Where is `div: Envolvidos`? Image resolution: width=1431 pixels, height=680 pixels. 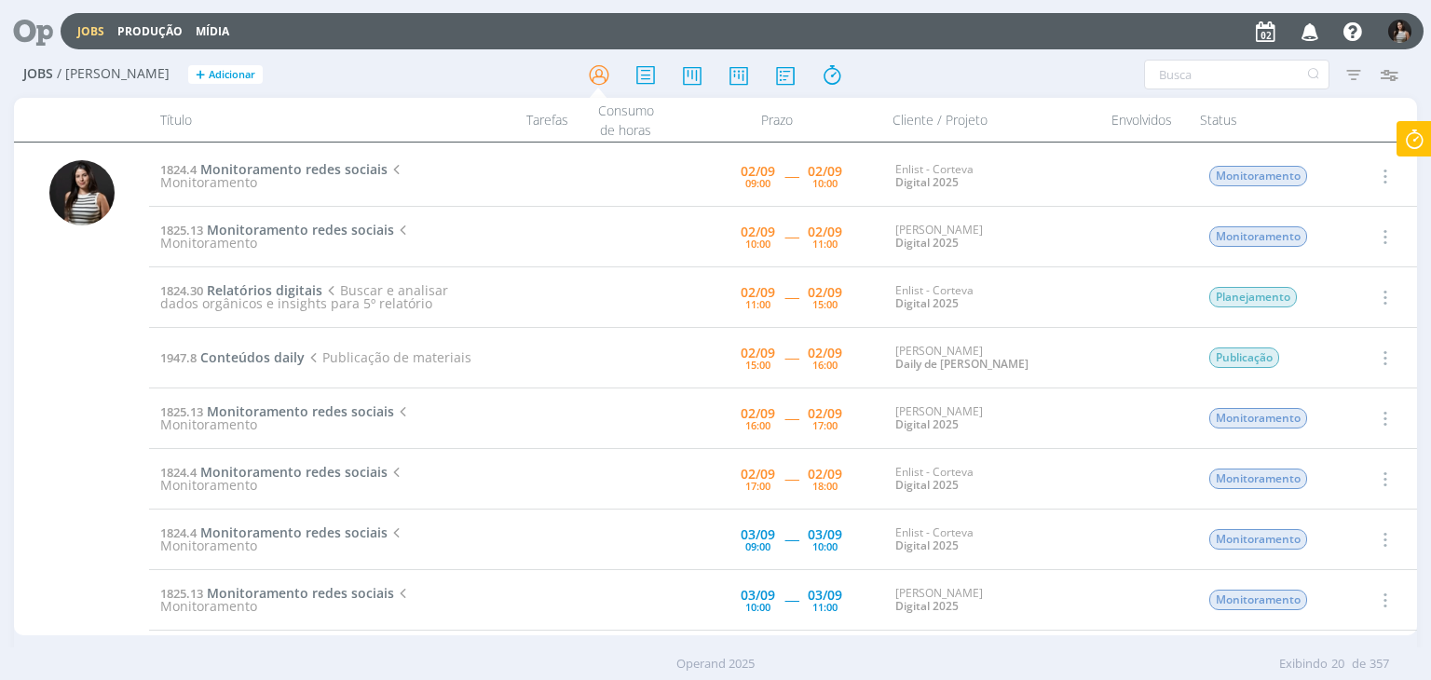
div: Envolvidos is located at coordinates (1142, 119).